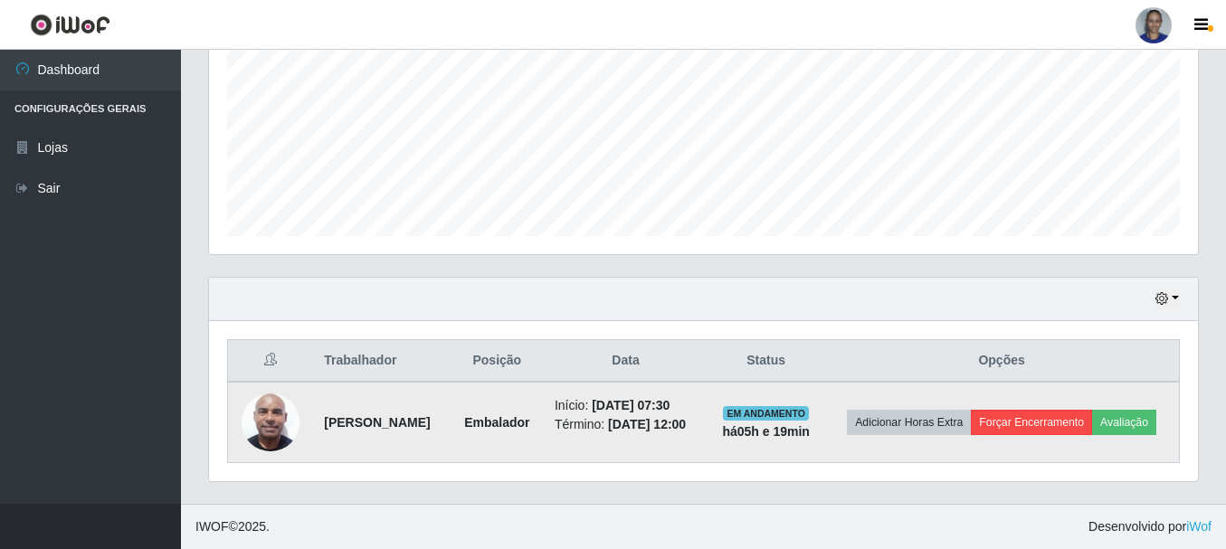  Describe the element at coordinates (909, 423) in the screenshot. I see `button: Adicionar Horas Extra` at that location.